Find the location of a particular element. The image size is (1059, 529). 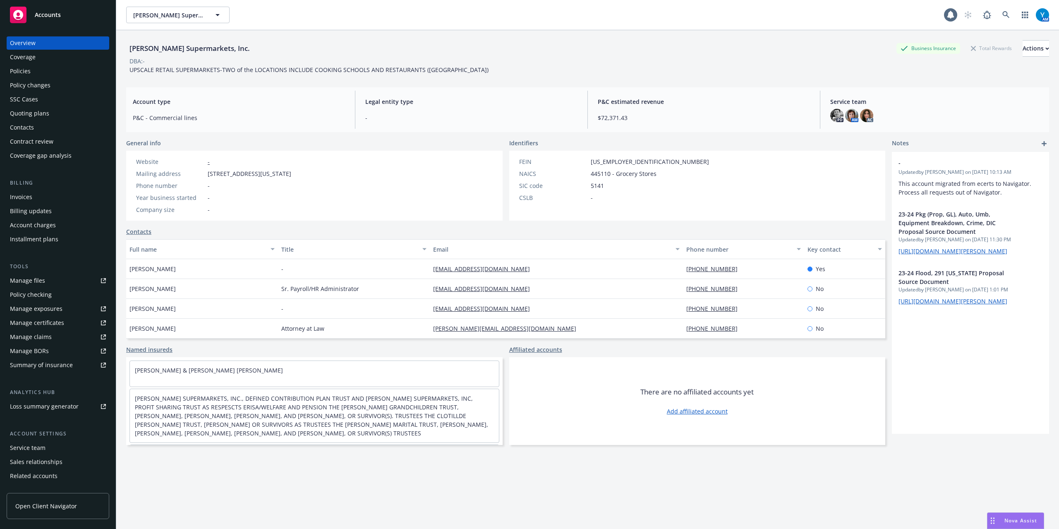

div: Manage files is located at coordinates (27, 281).